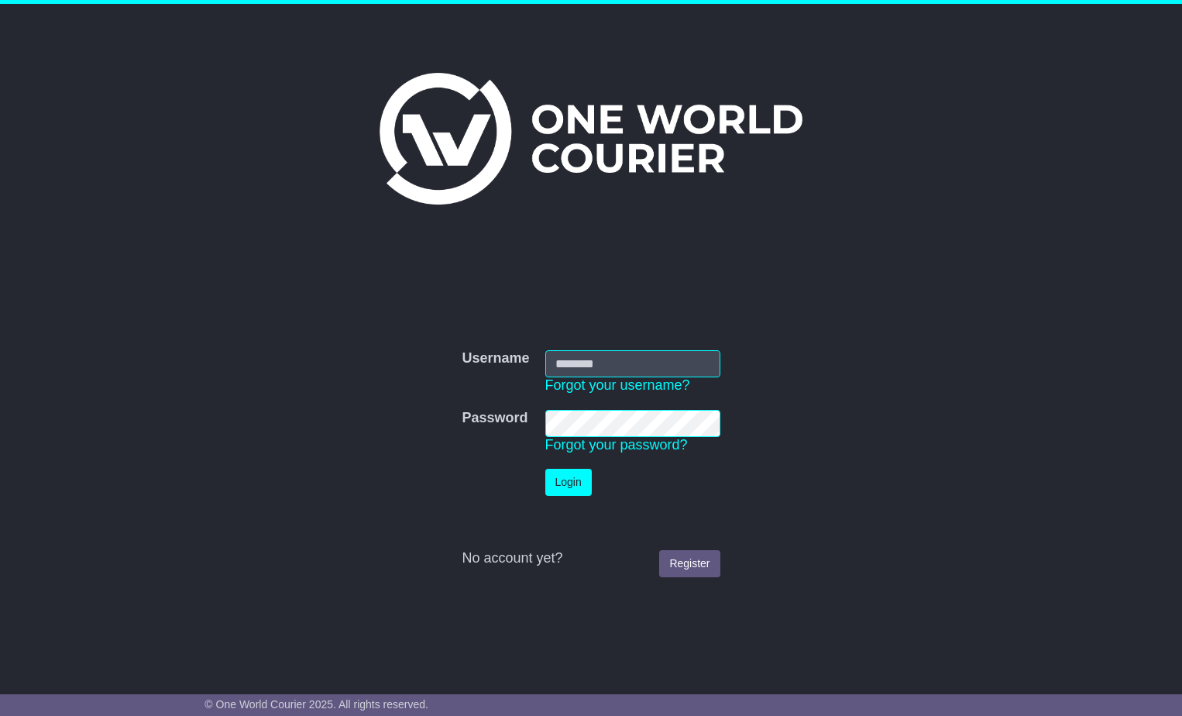  What do you see at coordinates (617, 385) in the screenshot?
I see `a: Forgot your username?` at bounding box center [617, 385].